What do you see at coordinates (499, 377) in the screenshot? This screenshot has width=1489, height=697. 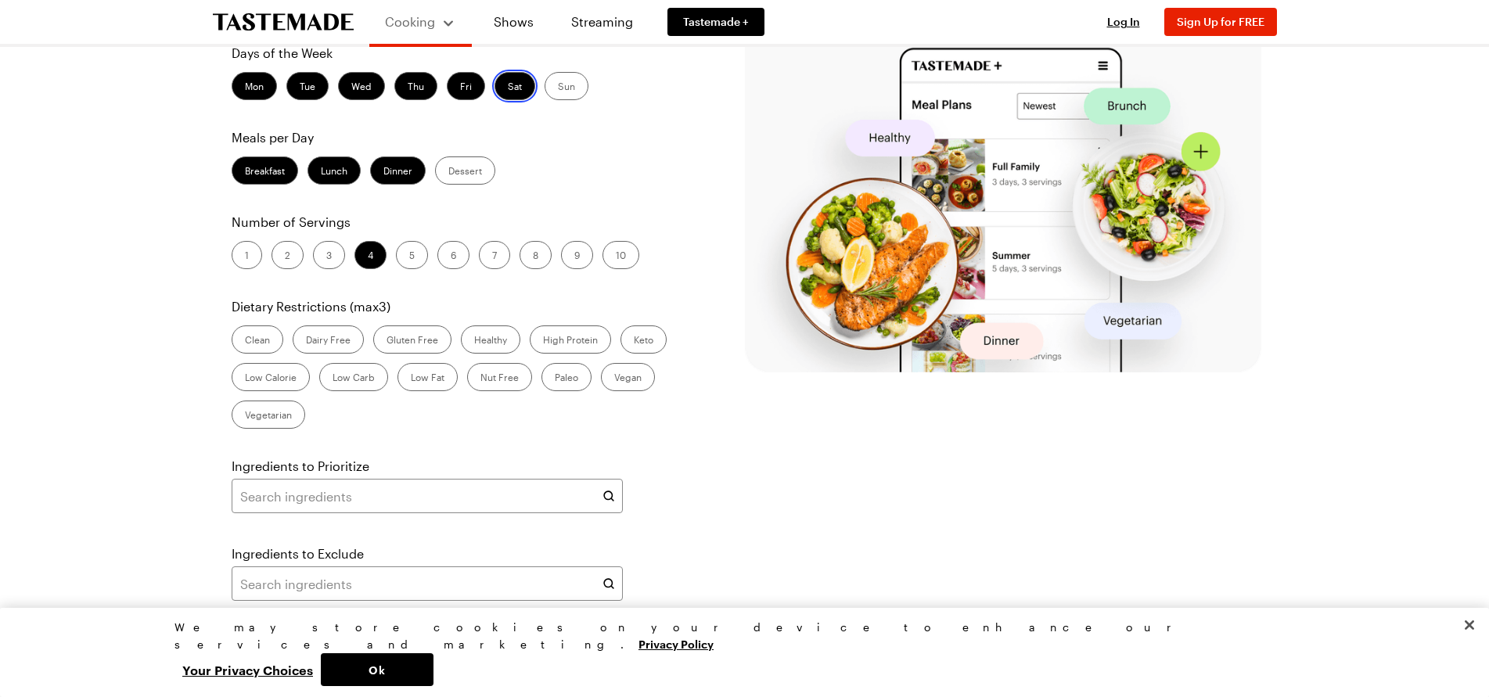 I see `label: Nut Free` at bounding box center [499, 377].